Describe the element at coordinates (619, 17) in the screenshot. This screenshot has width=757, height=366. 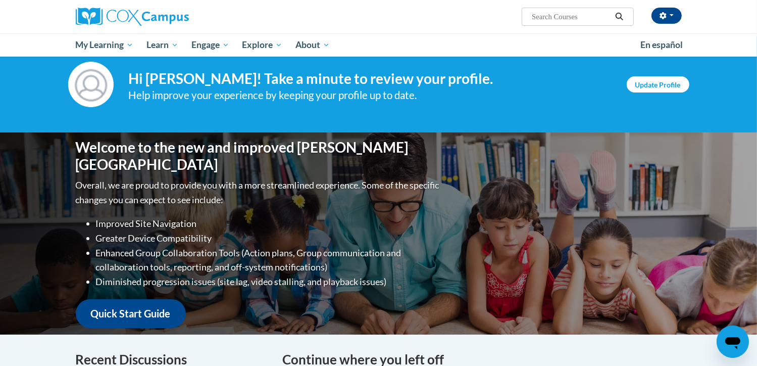
I see `button: Search` at that location.